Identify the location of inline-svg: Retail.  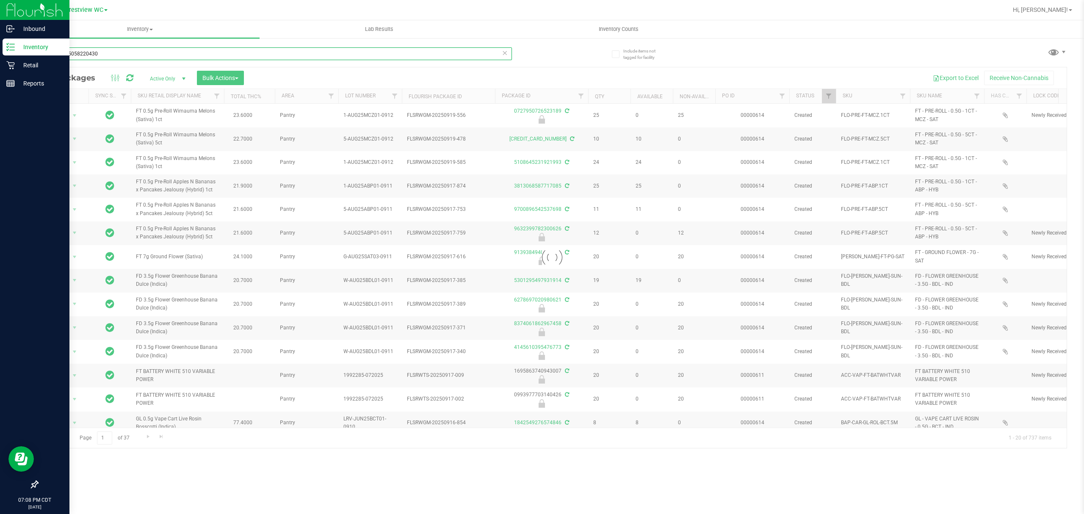
(11, 65).